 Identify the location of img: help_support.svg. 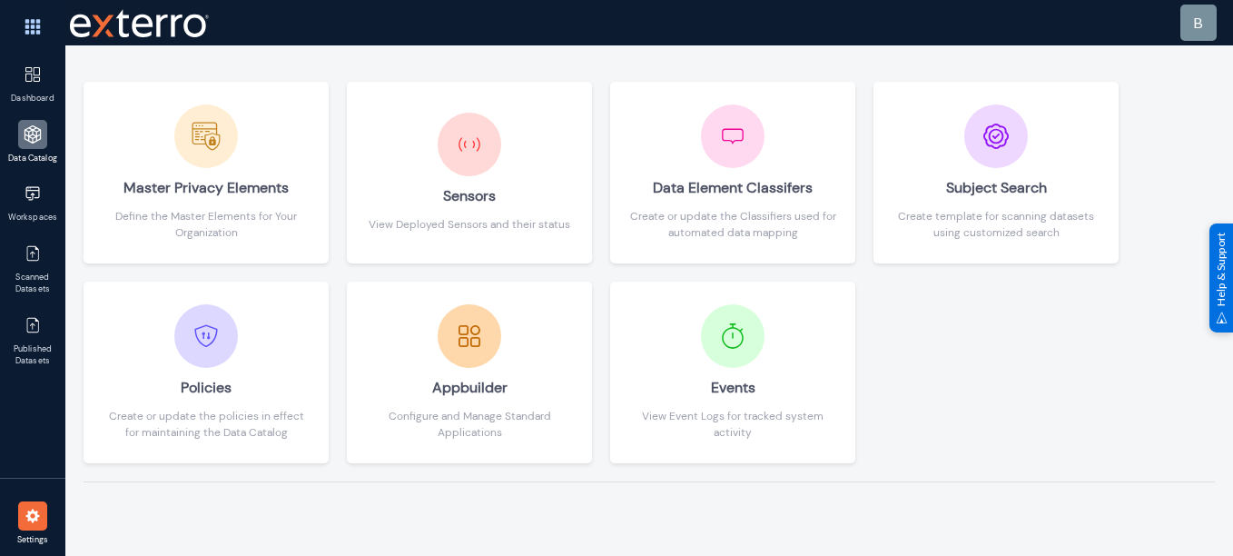
(1221, 317).